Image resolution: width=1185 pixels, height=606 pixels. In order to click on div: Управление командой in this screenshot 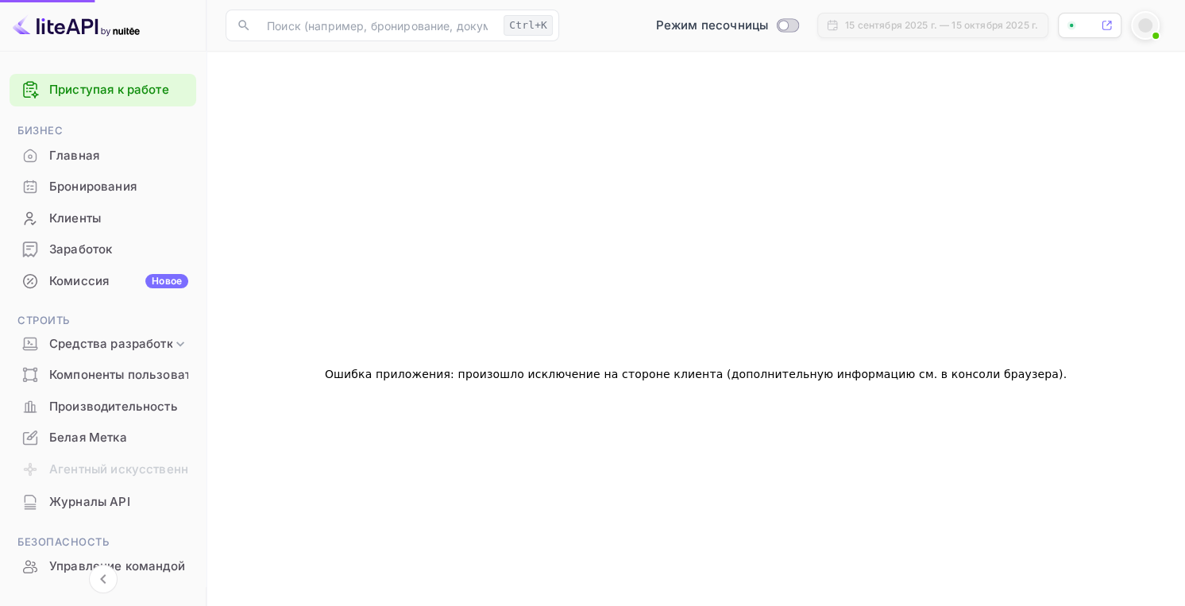, I will do `click(102, 566)`.